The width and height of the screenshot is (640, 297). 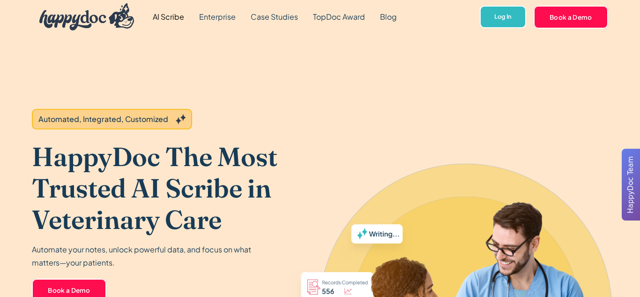 What do you see at coordinates (161, 188) in the screenshot?
I see `h1: HappyDoc The Most Trusted AI Scribe in Veterinary Care` at bounding box center [161, 188].